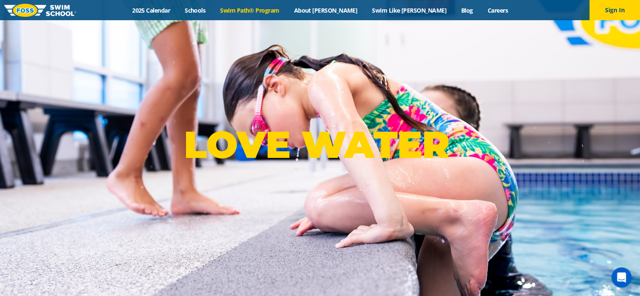 This screenshot has height=296, width=640. What do you see at coordinates (249, 10) in the screenshot?
I see `a: Swim Path® Program` at bounding box center [249, 10].